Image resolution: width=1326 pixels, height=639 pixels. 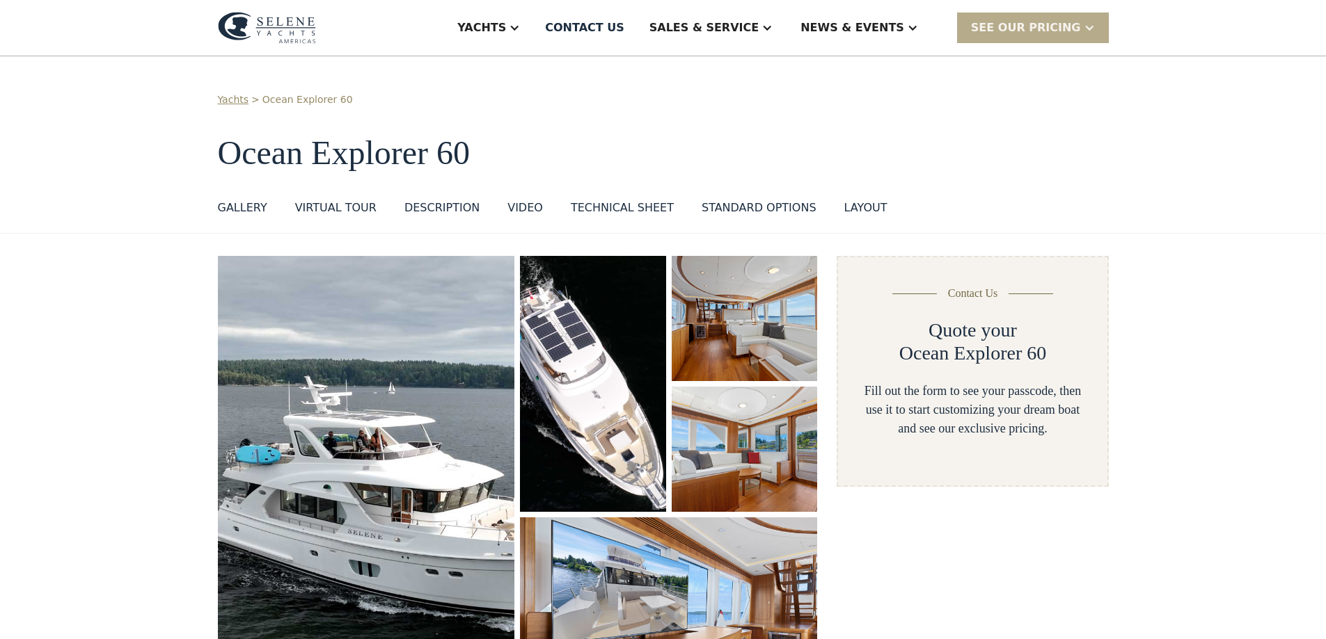 I want to click on div: layout, so click(x=866, y=208).